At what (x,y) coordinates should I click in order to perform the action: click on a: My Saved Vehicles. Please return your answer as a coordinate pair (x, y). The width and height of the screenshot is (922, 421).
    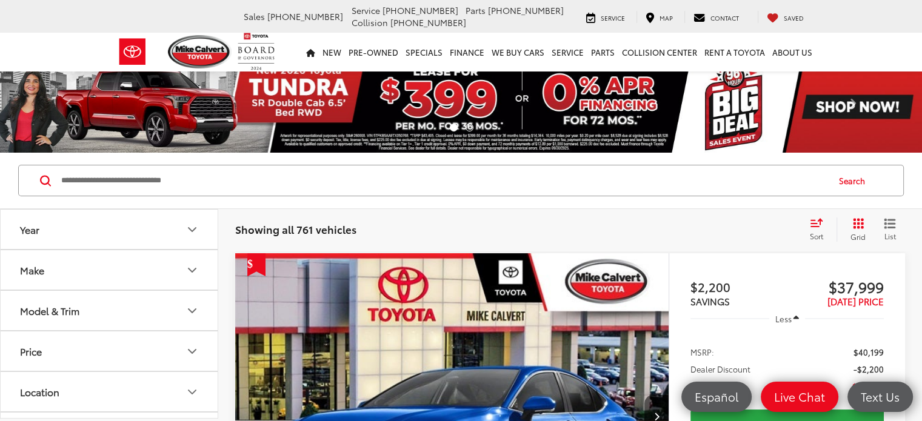
    Looking at the image, I should click on (785, 17).